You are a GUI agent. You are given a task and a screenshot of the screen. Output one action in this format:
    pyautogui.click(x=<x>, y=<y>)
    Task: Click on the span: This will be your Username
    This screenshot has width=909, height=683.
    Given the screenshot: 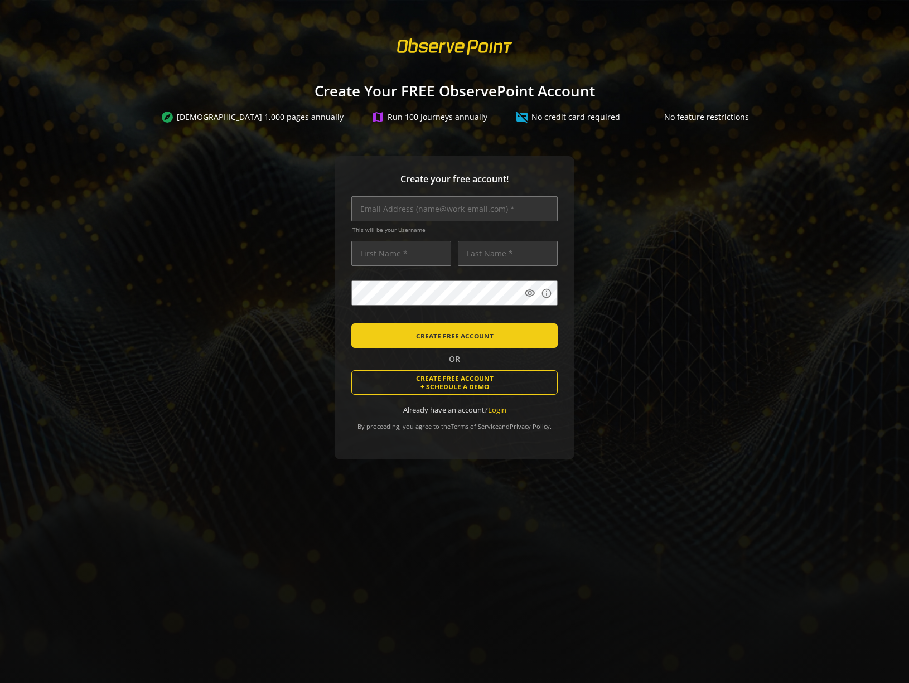 What is the action you would take?
    pyautogui.click(x=455, y=230)
    